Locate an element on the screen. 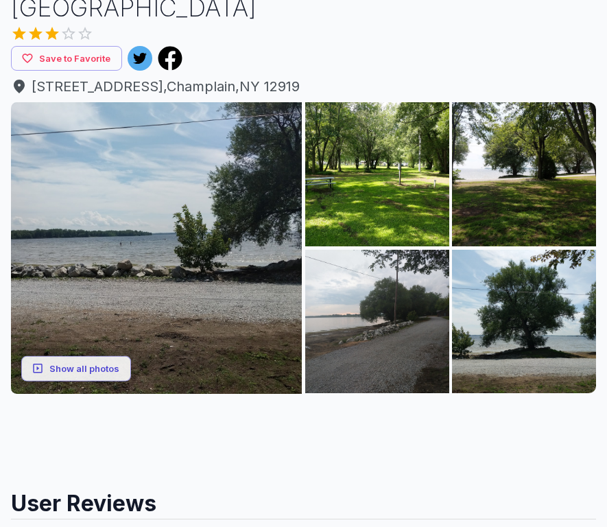 The image size is (607, 527). button: Show all photos is located at coordinates (76, 368).